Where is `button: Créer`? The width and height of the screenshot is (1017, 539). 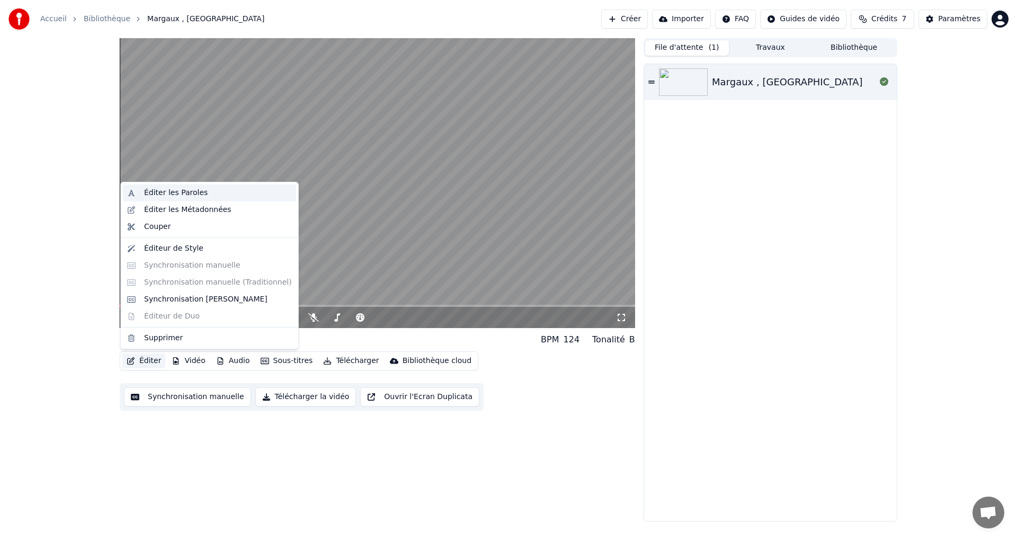 button: Créer is located at coordinates (625, 19).